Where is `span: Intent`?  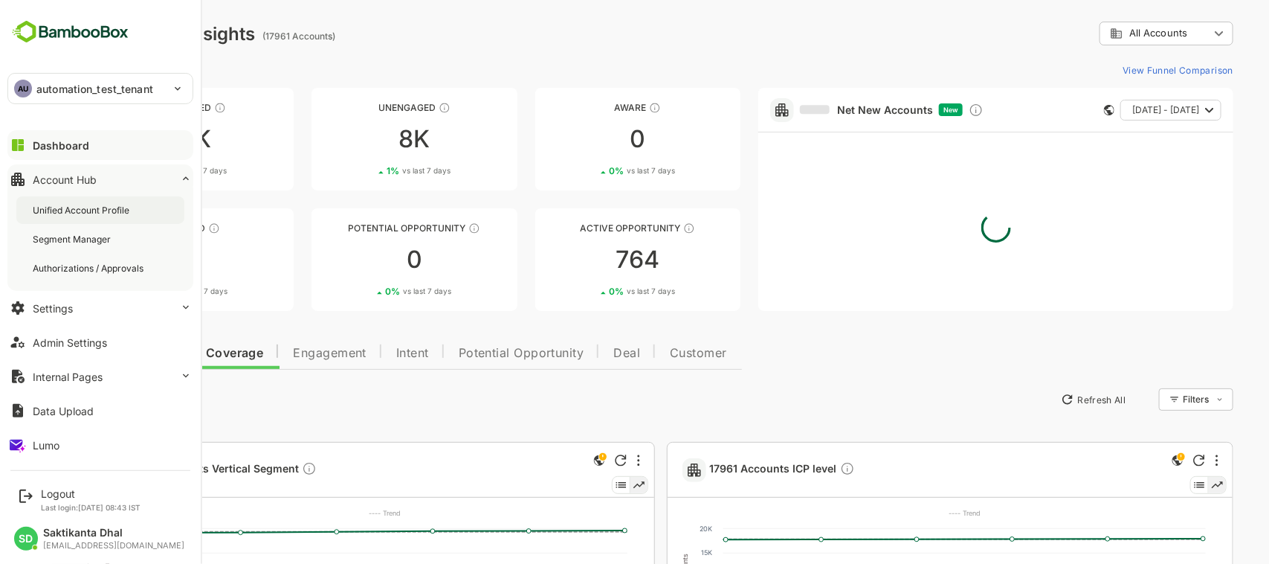
span: Intent is located at coordinates (361, 353).